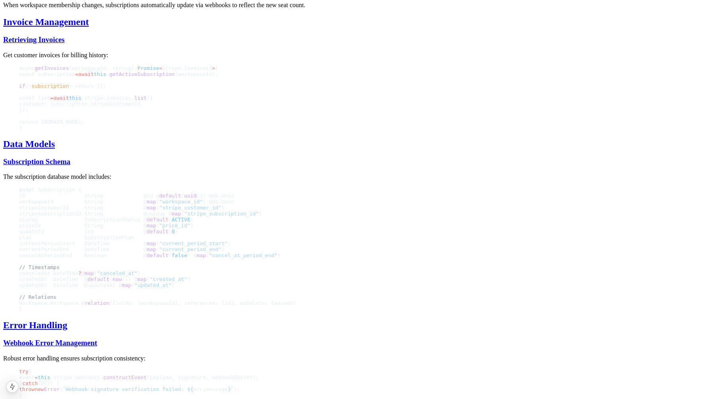  What do you see at coordinates (83, 220) in the screenshot?
I see `span: status SubscriptionStatus @` at bounding box center [83, 220].